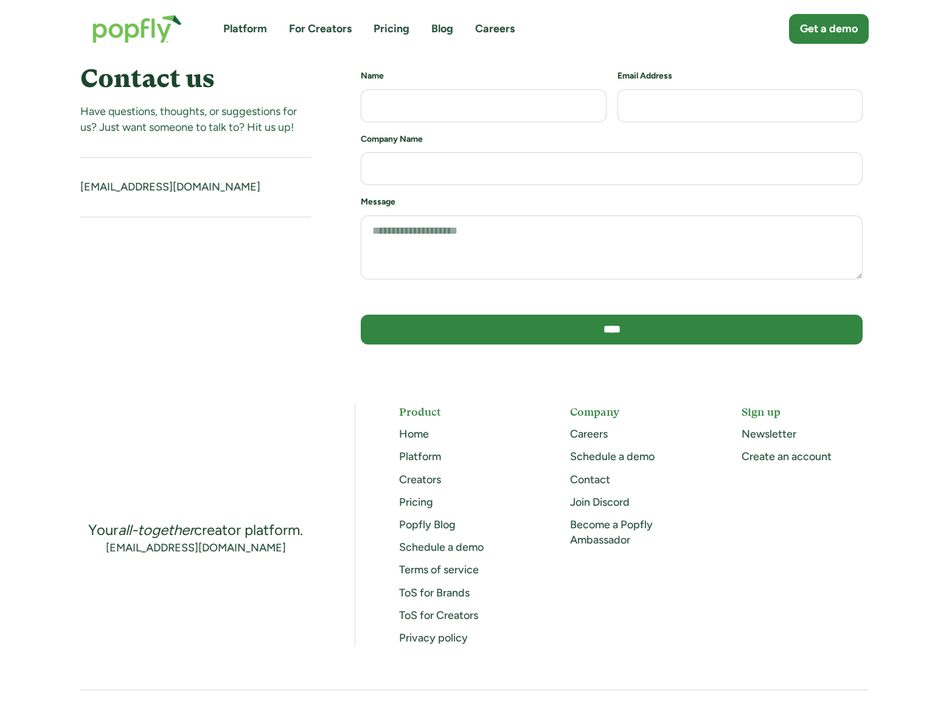  I want to click on em: all-together, so click(156, 529).